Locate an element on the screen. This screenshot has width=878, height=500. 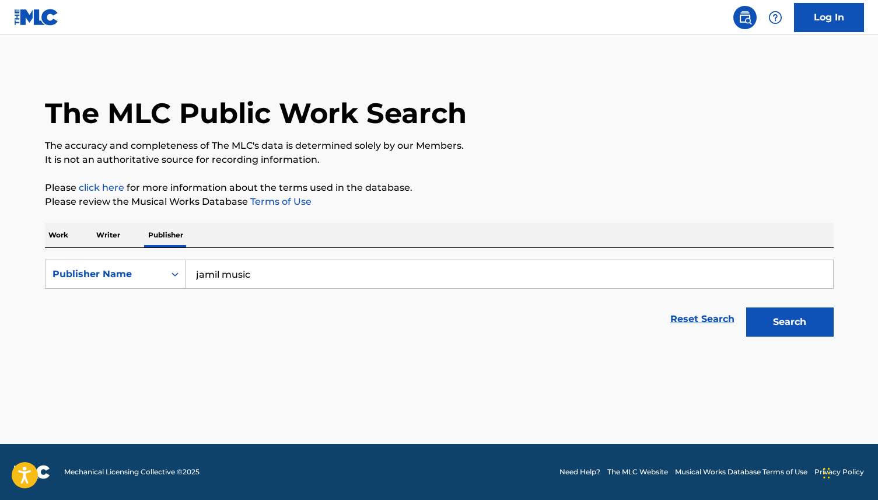
p: Work is located at coordinates (58, 235).